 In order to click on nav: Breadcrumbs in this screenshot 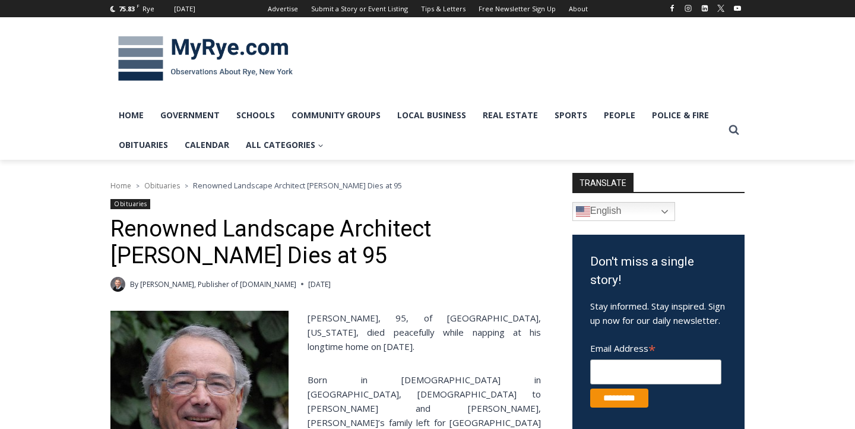, I will do `click(325, 185)`.